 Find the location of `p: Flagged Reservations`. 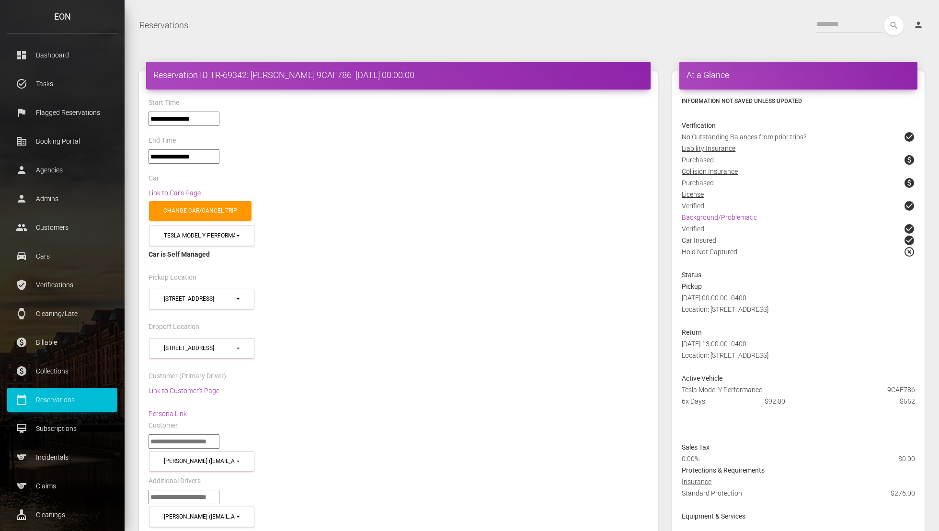

p: Flagged Reservations is located at coordinates (62, 113).